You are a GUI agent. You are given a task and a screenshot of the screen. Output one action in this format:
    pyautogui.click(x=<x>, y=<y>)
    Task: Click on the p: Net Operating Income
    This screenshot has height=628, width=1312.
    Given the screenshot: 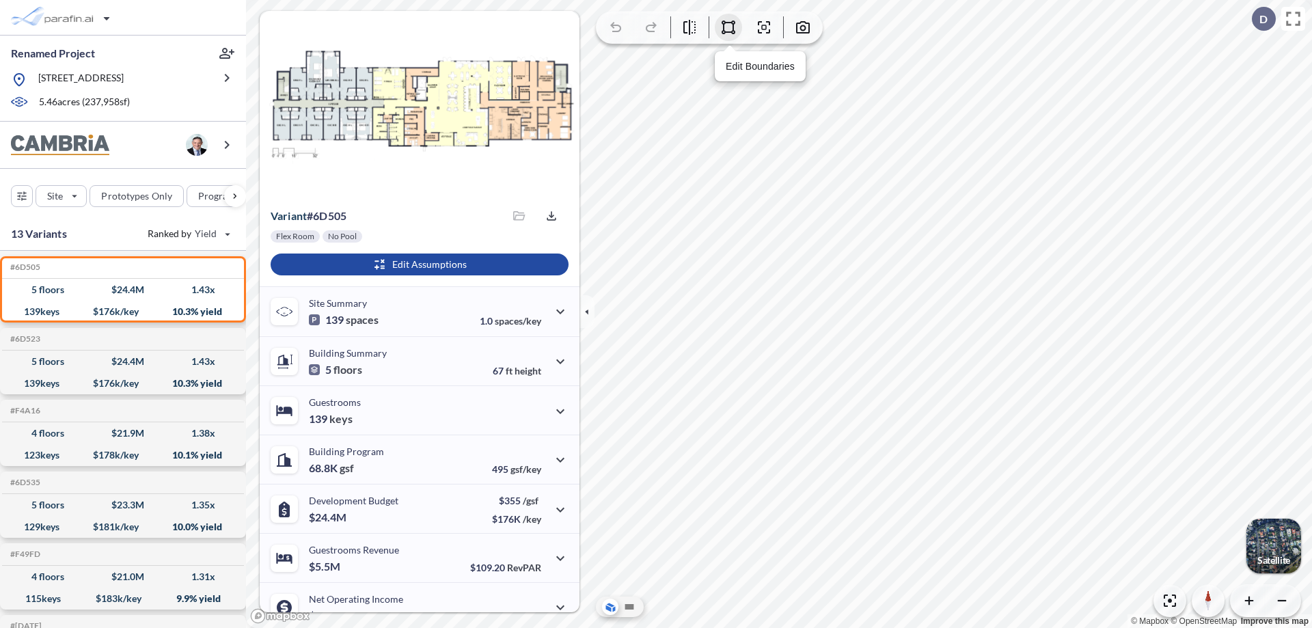 What is the action you would take?
    pyautogui.click(x=356, y=599)
    